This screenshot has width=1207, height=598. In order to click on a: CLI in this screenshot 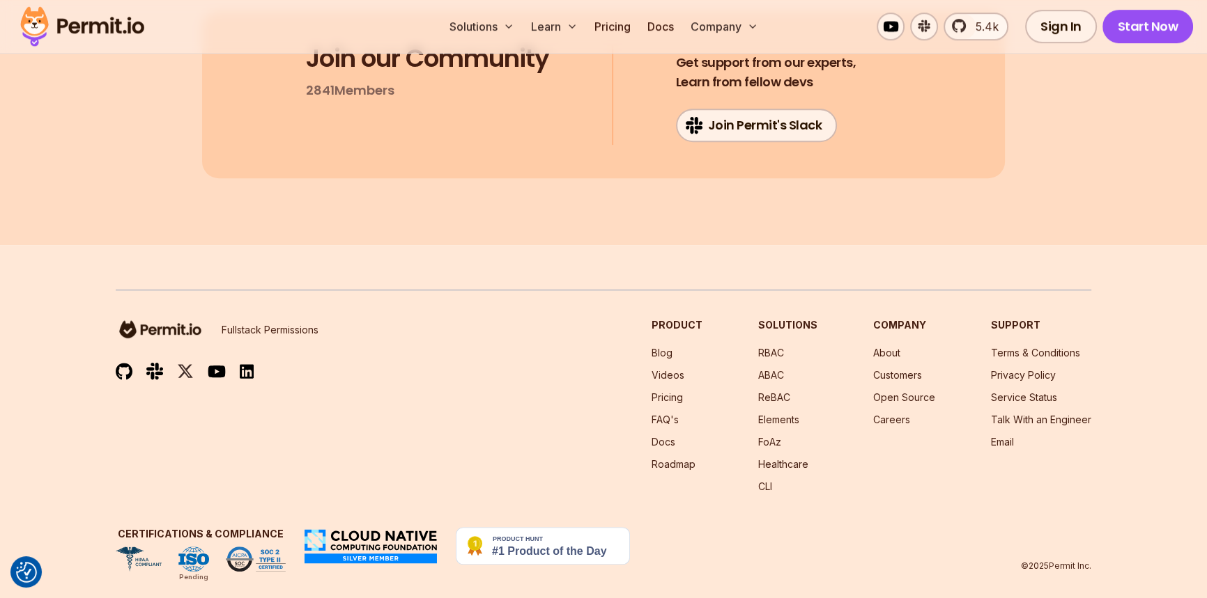, I will do `click(765, 486)`.